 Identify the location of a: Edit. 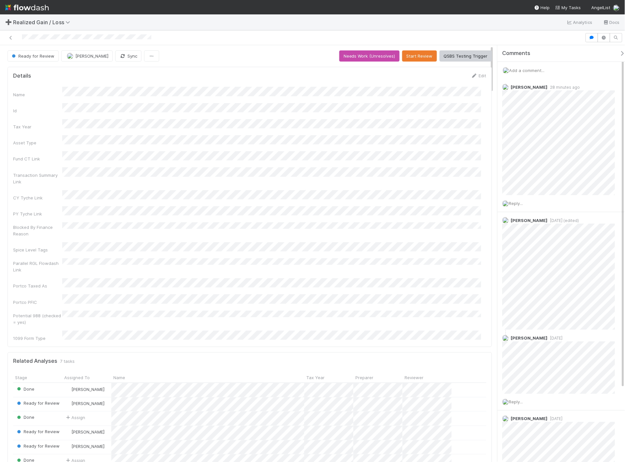
(478, 76).